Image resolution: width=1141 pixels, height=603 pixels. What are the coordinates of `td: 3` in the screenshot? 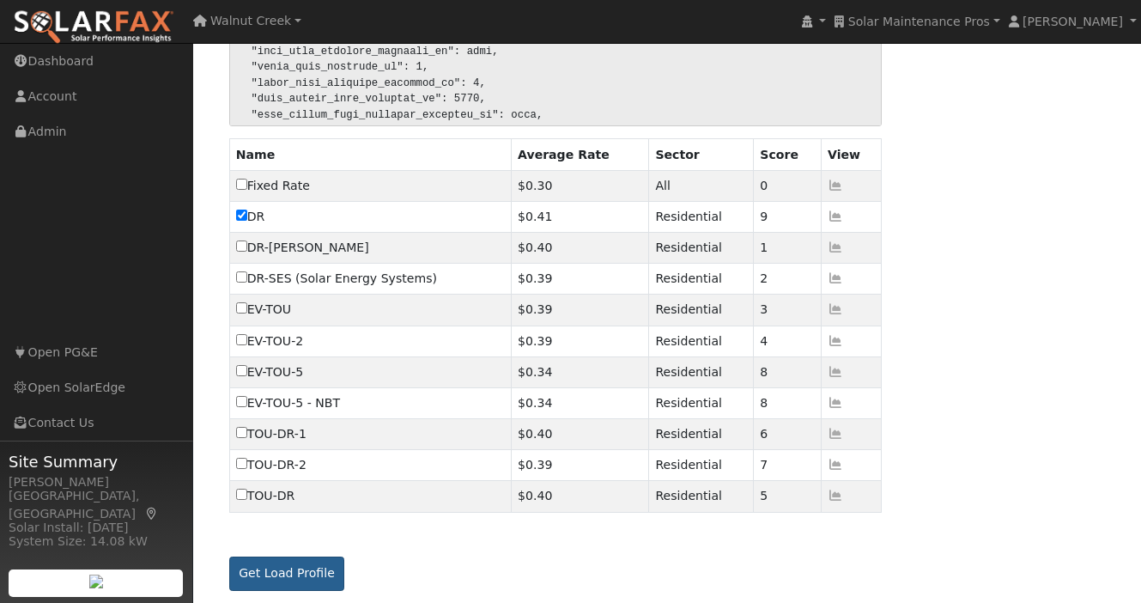 It's located at (788, 310).